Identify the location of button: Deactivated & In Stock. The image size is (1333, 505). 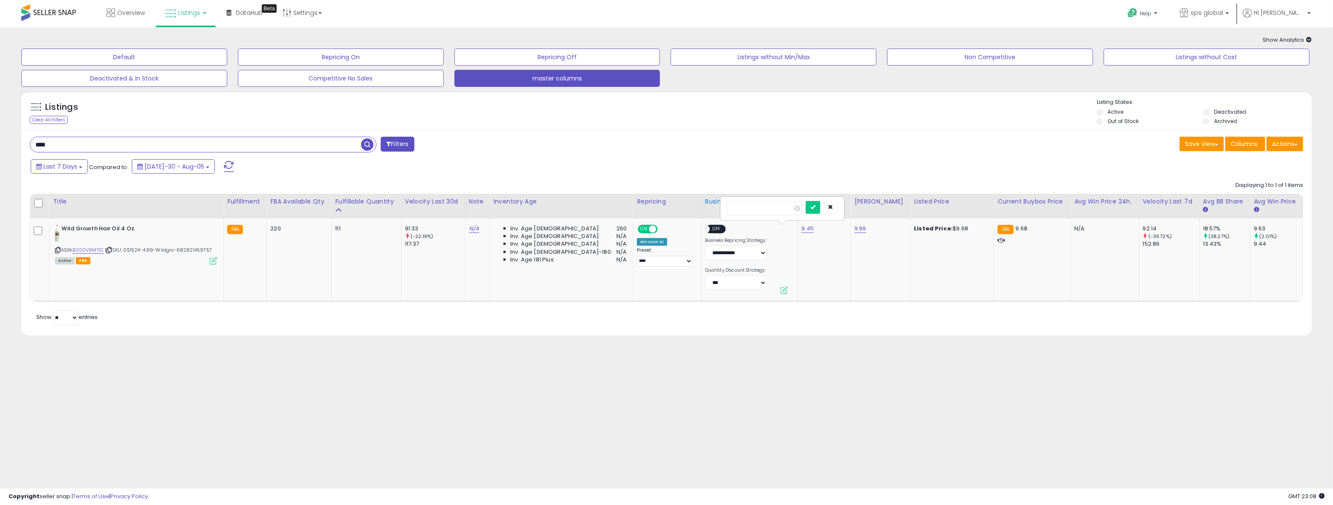
(124, 78).